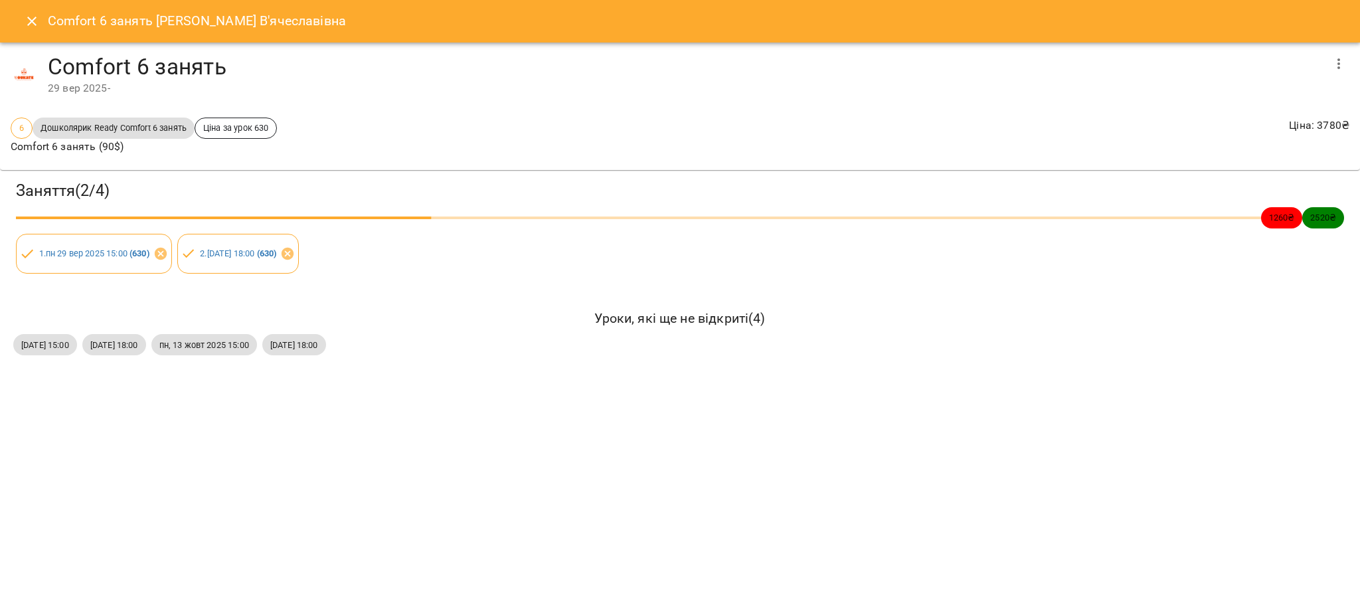 The image size is (1360, 615). I want to click on span: 1260 ₴, so click(1282, 217).